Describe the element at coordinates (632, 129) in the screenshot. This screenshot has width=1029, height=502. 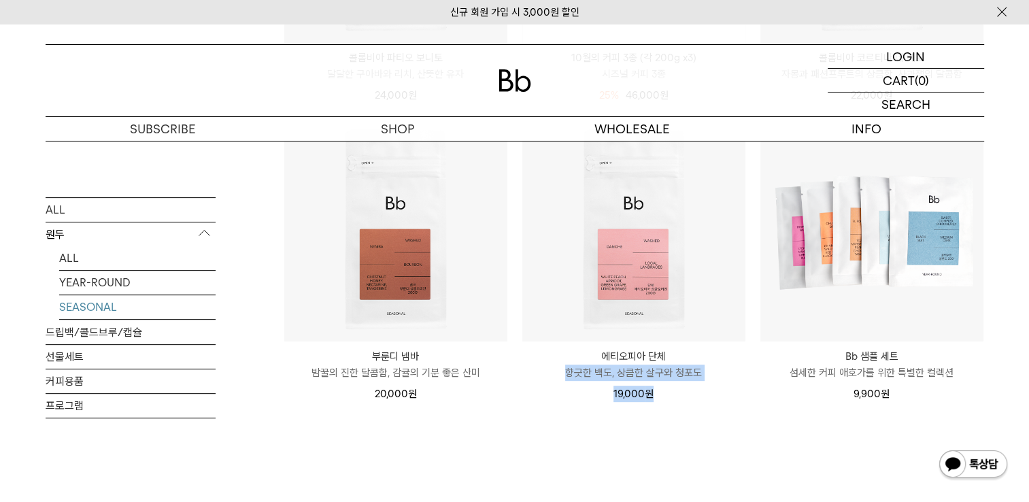
I see `p: WHOLESALE` at that location.